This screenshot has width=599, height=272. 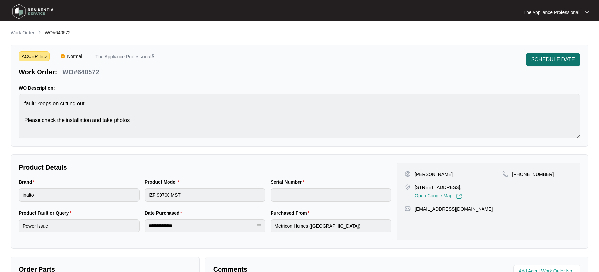 What do you see at coordinates (38, 72) in the screenshot?
I see `p: Work Order:` at bounding box center [38, 72].